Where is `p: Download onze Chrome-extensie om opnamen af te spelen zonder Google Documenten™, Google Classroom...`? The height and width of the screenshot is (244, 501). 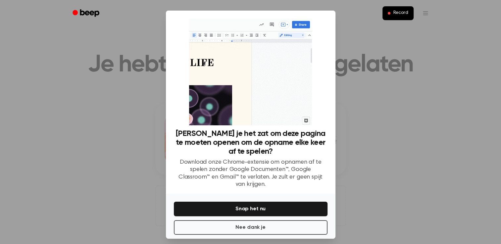 p: Download onze Chrome-extensie om opnamen af te spelen zonder Google Documenten™, Google Classroom... is located at coordinates (251, 174).